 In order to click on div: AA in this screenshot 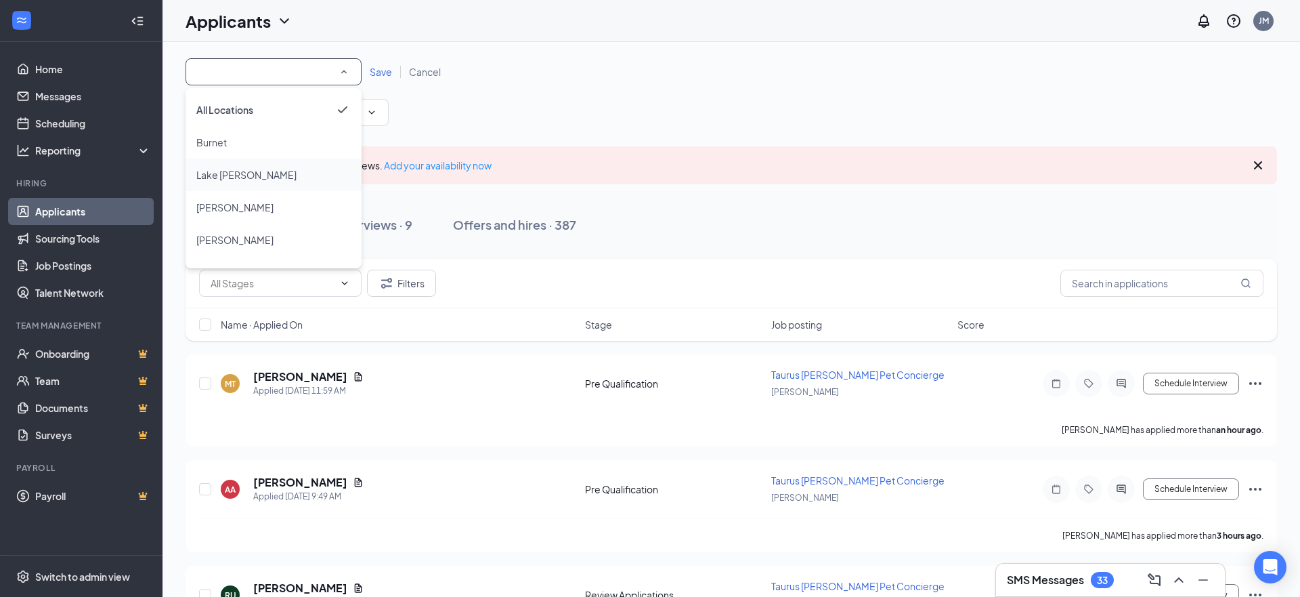, I will do `click(230, 489)`.